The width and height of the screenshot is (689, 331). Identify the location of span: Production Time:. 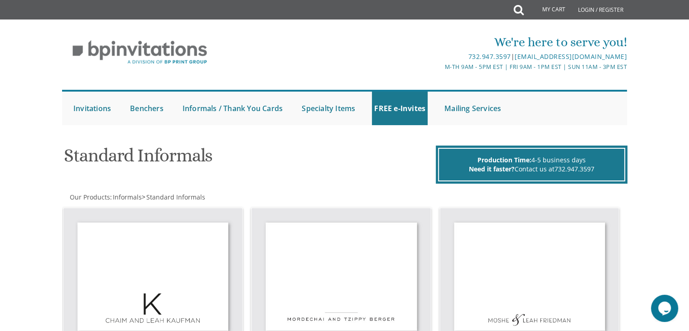
(504, 159).